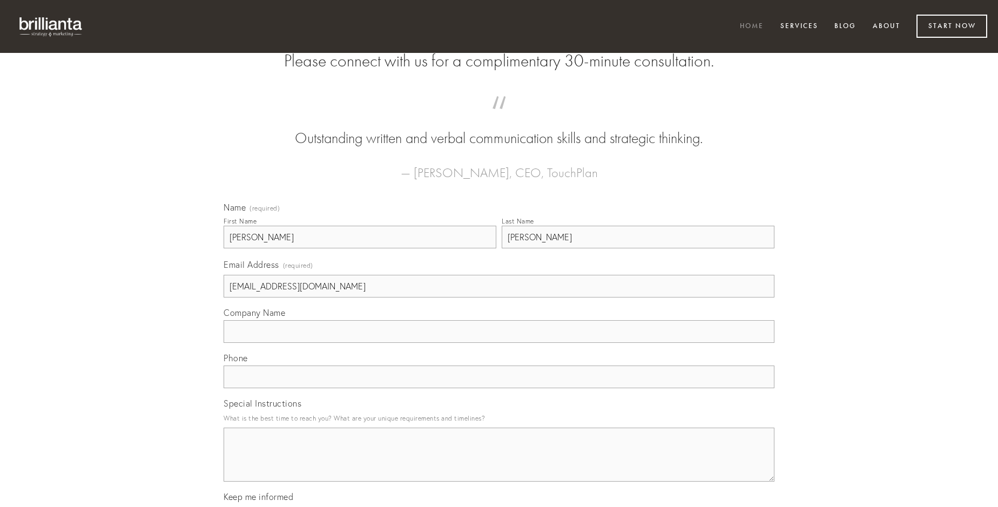 This screenshot has height=507, width=998. What do you see at coordinates (235, 358) in the screenshot?
I see `span: Phone` at bounding box center [235, 358].